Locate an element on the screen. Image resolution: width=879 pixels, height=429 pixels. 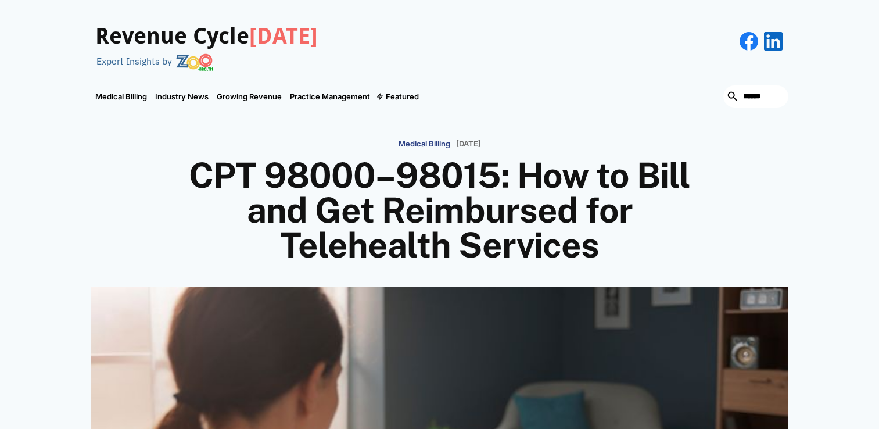
div: Featured is located at coordinates (402, 96).